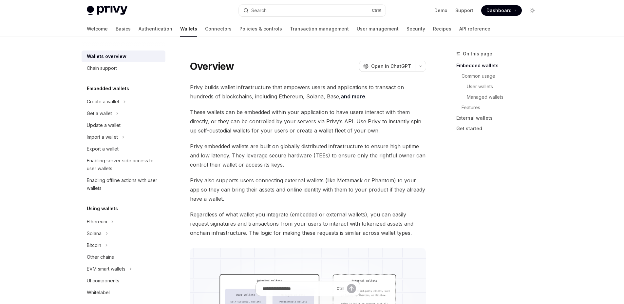  I want to click on button: Toggle Import a wallet section, so click(124, 137).